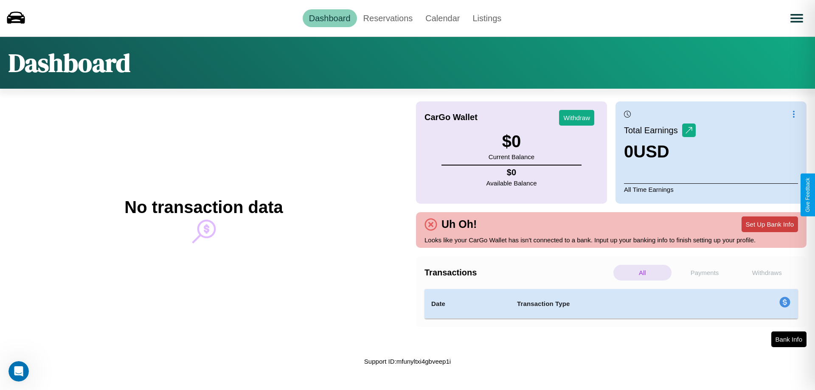  I want to click on p: All Time Earnings, so click(711, 189).